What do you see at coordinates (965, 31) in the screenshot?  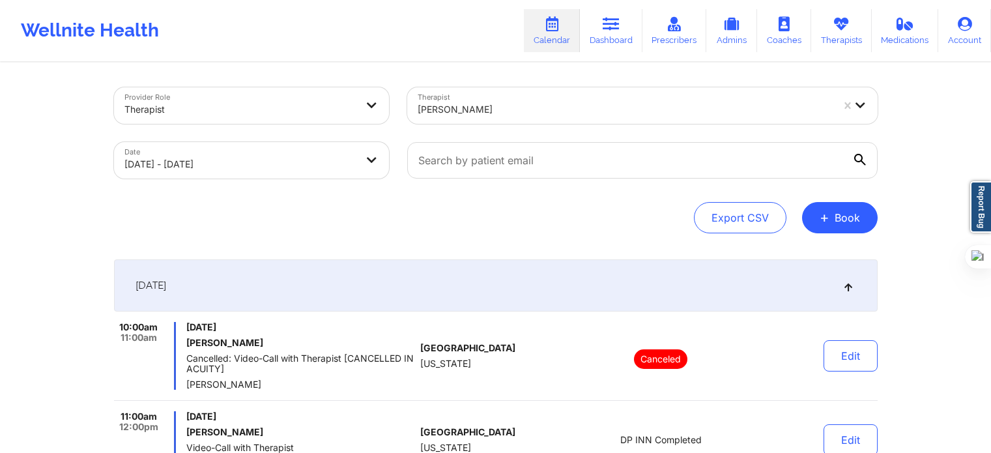 I see `a: Account` at bounding box center [965, 31].